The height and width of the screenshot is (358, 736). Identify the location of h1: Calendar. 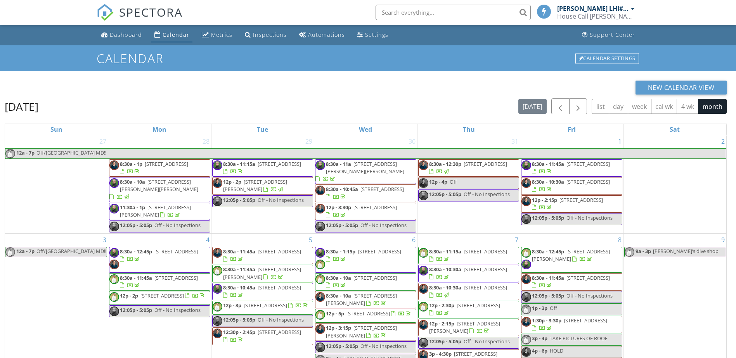
(368, 58).